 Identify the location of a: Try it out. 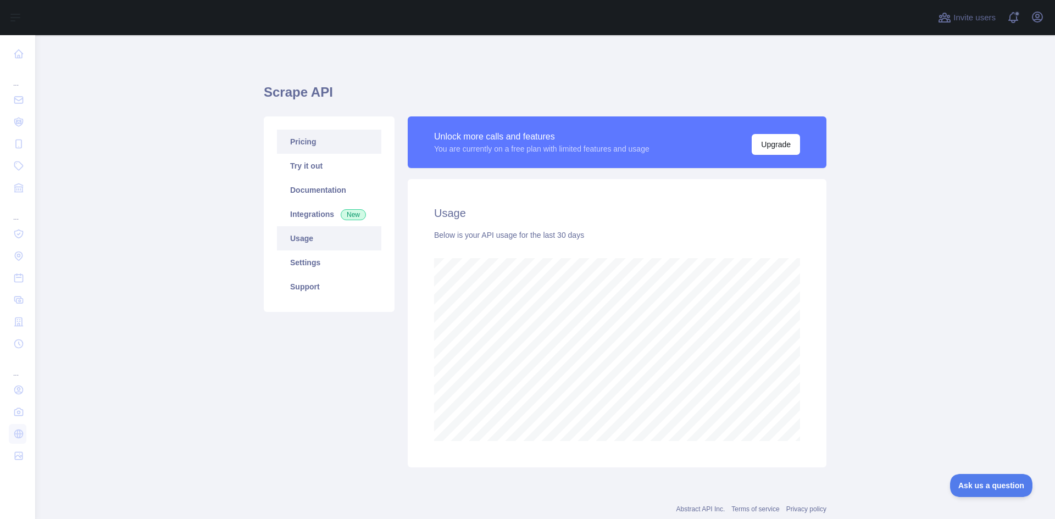
(329, 166).